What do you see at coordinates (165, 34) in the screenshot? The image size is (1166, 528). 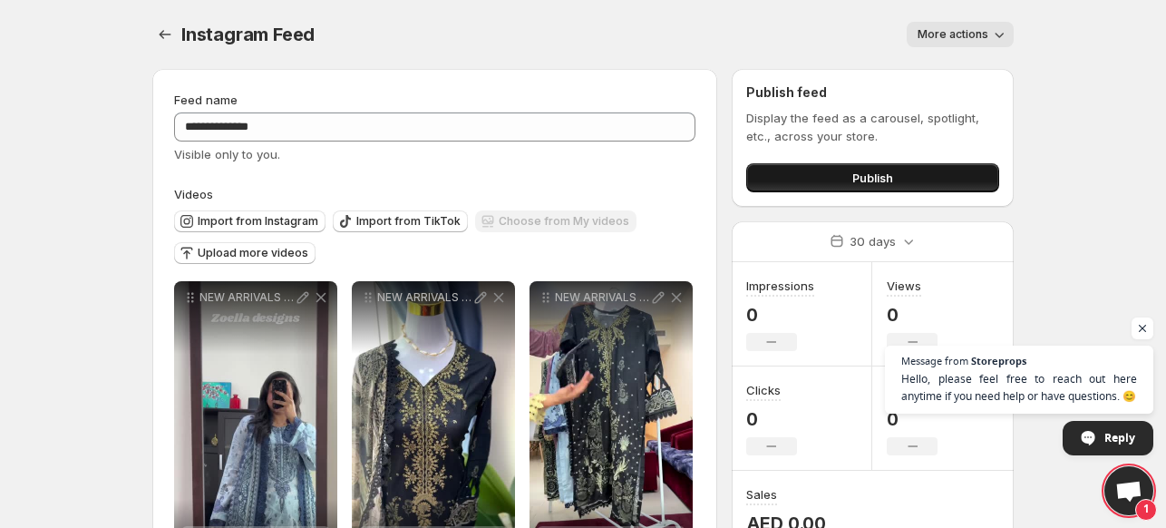 I see `button: Settings` at bounding box center [165, 34].